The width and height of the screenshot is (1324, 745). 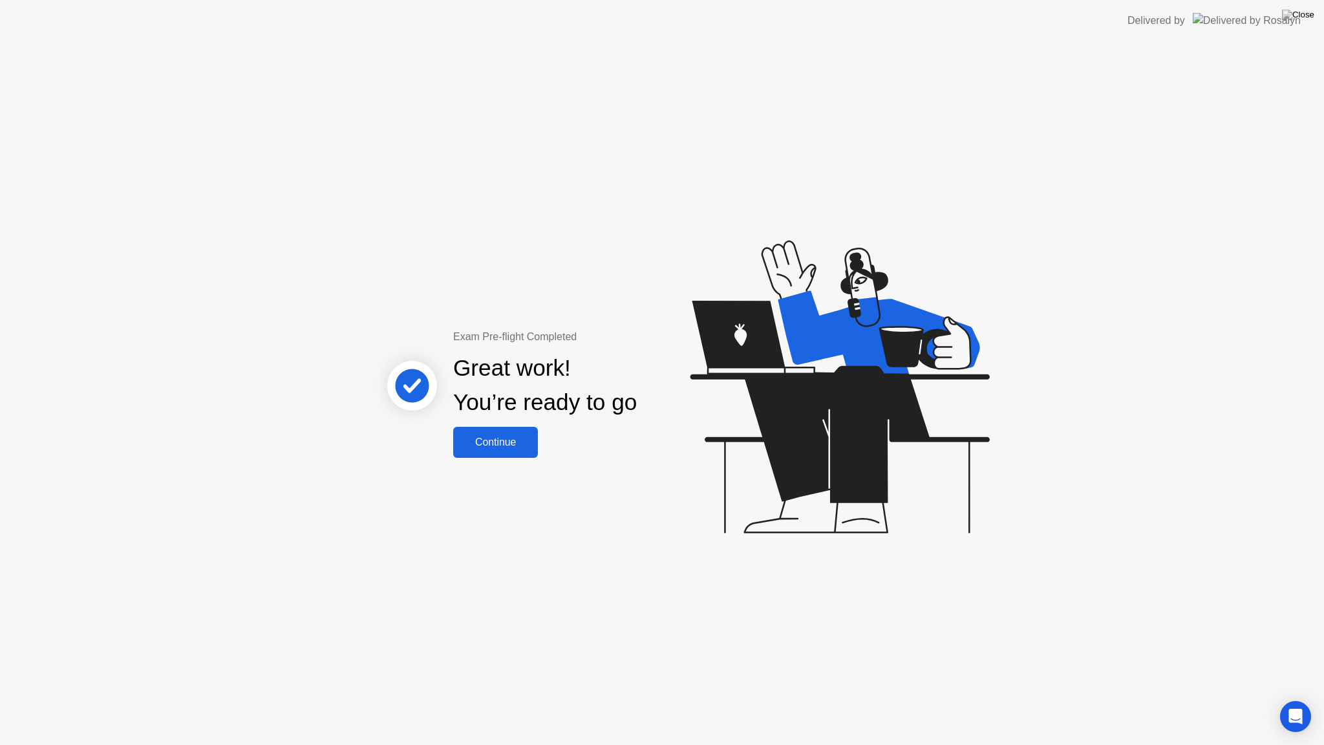 What do you see at coordinates (495, 442) in the screenshot?
I see `div: Continue` at bounding box center [495, 442].